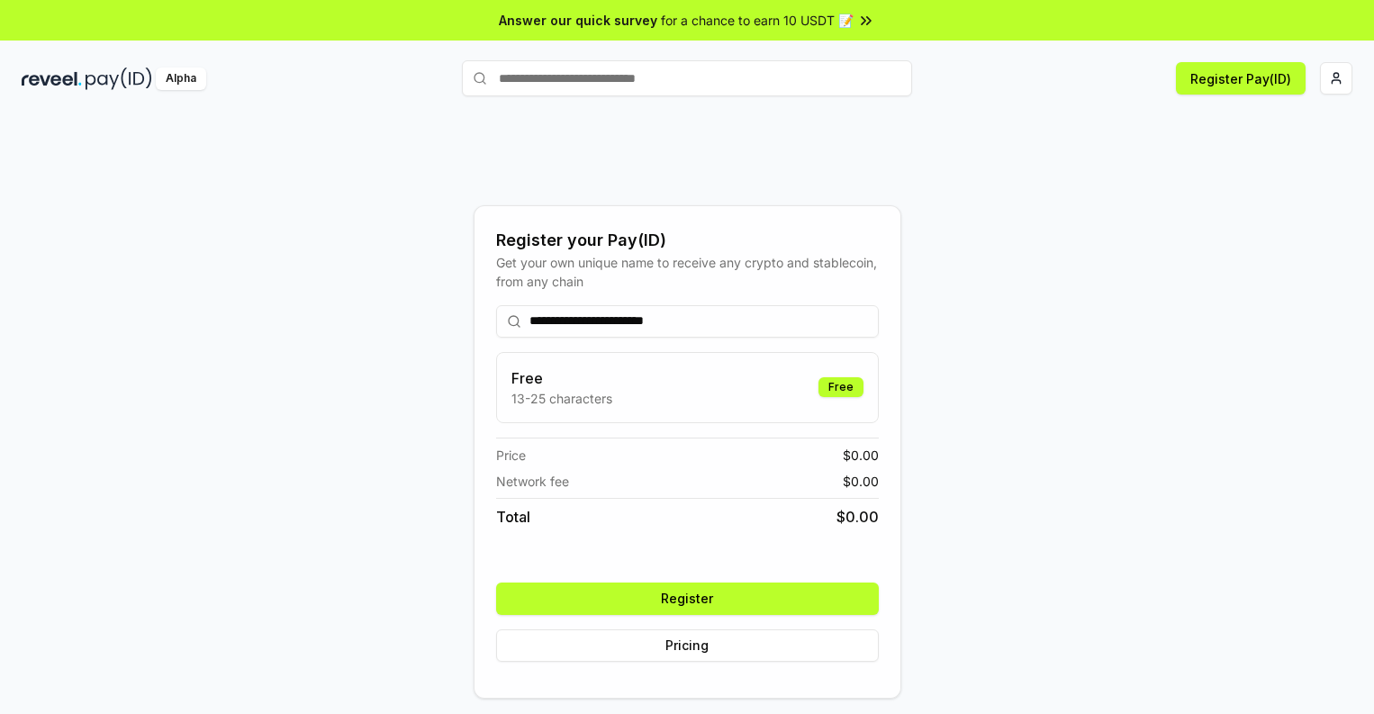 The height and width of the screenshot is (714, 1374). Describe the element at coordinates (181, 78) in the screenshot. I see `div: Alpha` at that location.